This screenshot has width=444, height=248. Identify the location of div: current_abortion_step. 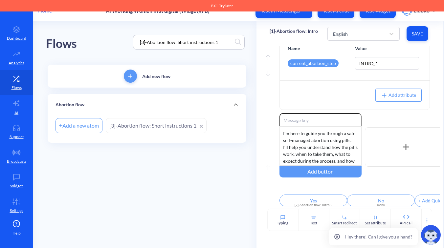
(313, 63).